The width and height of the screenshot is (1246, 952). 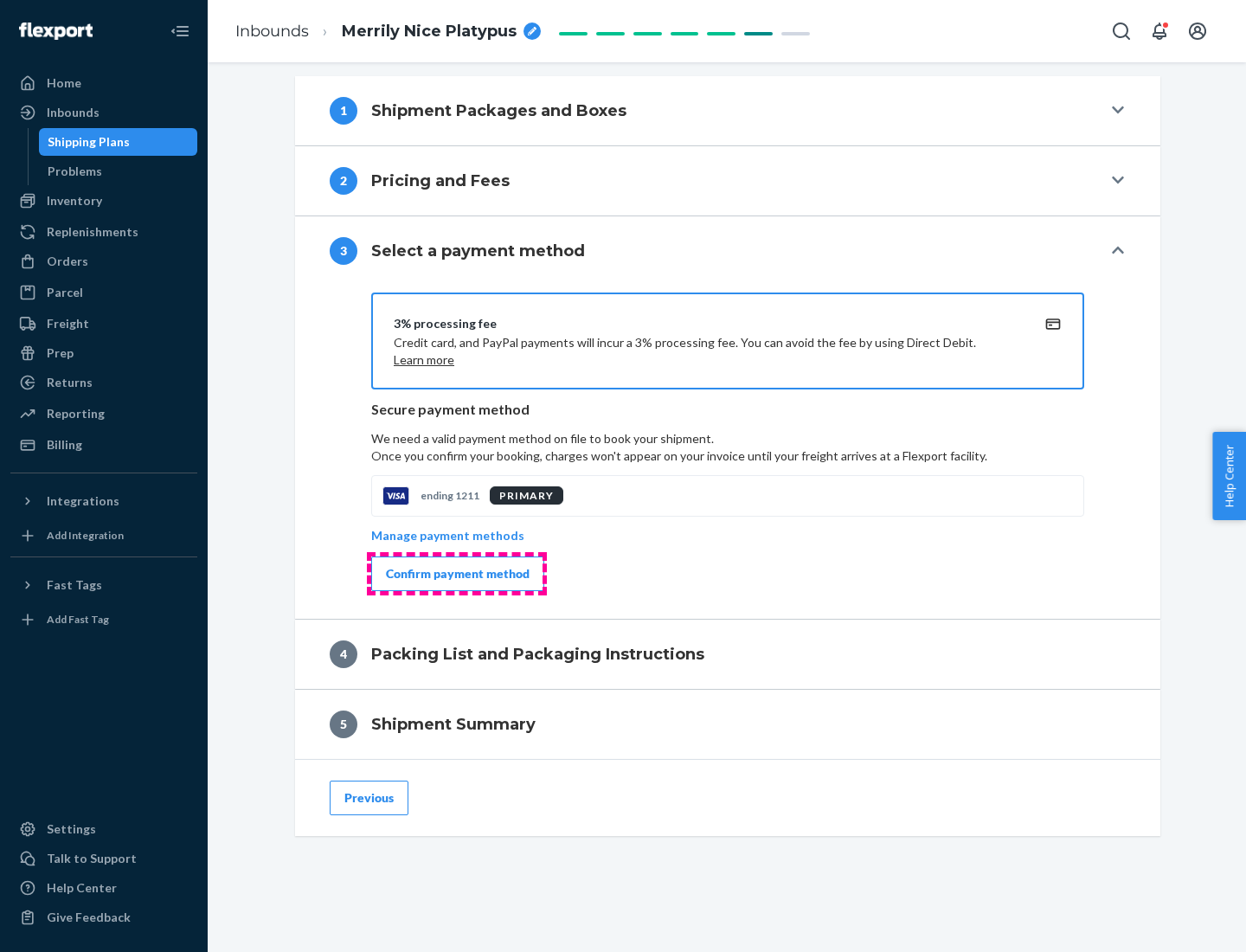 What do you see at coordinates (727, 251) in the screenshot?
I see `button: 3Select a payment method` at bounding box center [727, 251].